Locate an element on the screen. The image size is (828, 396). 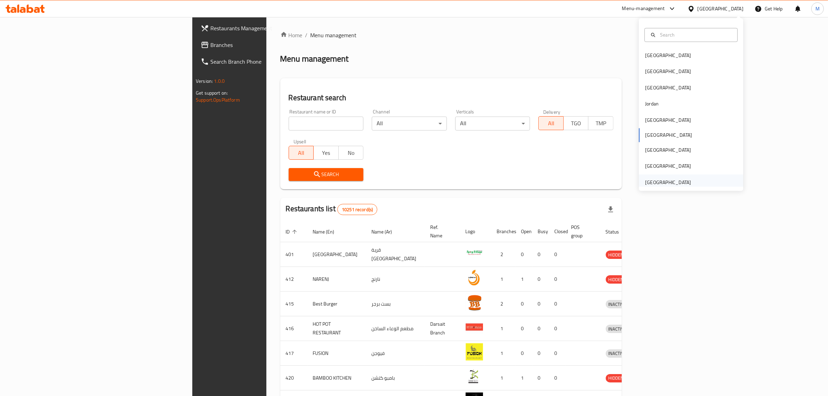
td: NARENJ is located at coordinates (336, 279).